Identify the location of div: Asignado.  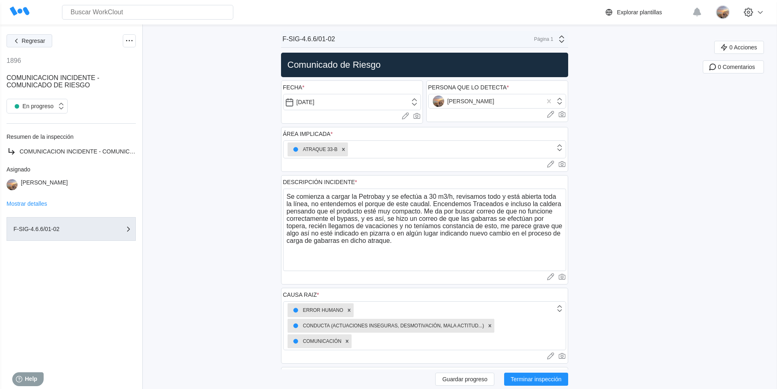
(71, 169).